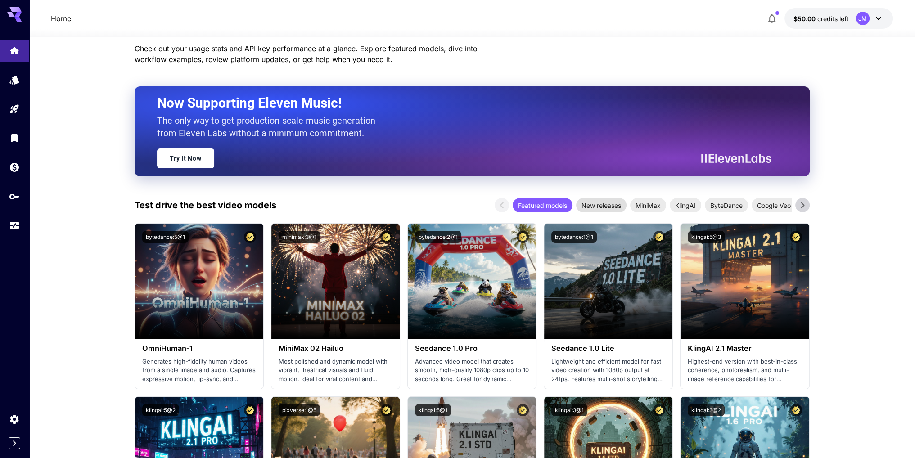 This screenshot has height=458, width=915. What do you see at coordinates (472, 348) in the screenshot?
I see `h3: Seedance 1.0 Pro` at bounding box center [472, 348].